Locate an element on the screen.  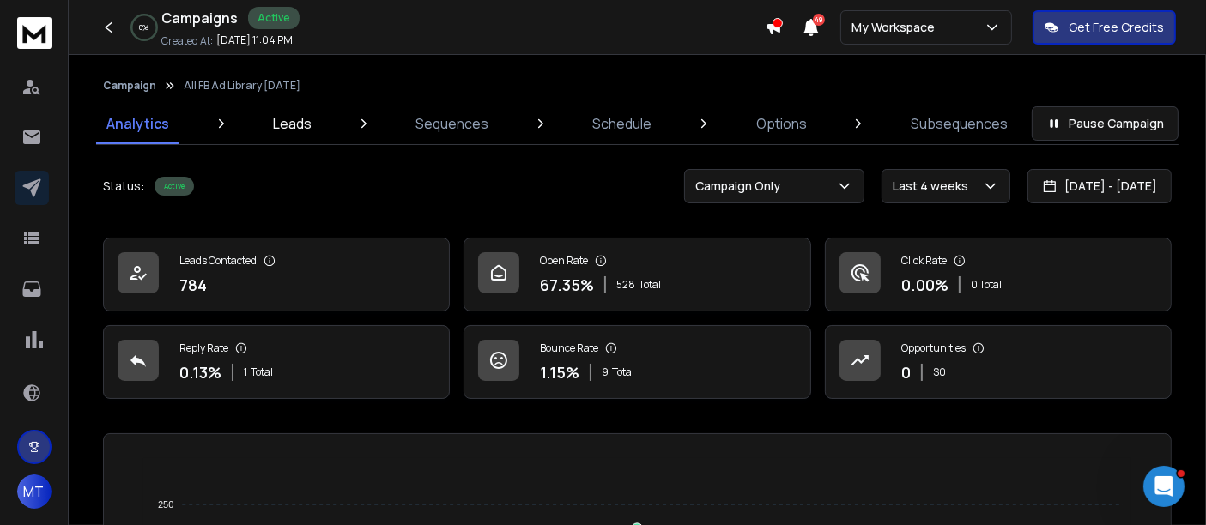
p: 1.15 % is located at coordinates (560, 373).